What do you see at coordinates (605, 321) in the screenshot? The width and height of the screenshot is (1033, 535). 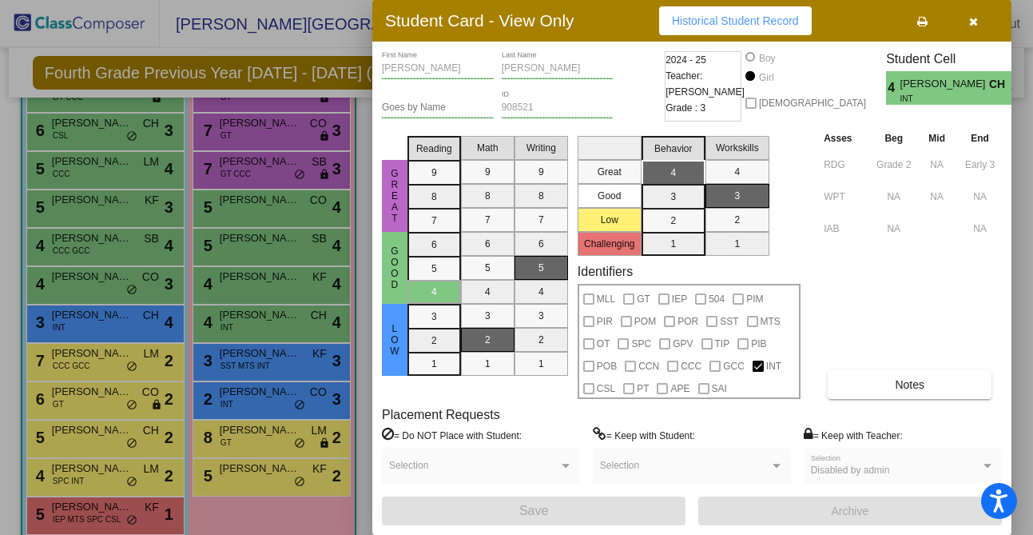 I see `span: PIR` at bounding box center [605, 321].